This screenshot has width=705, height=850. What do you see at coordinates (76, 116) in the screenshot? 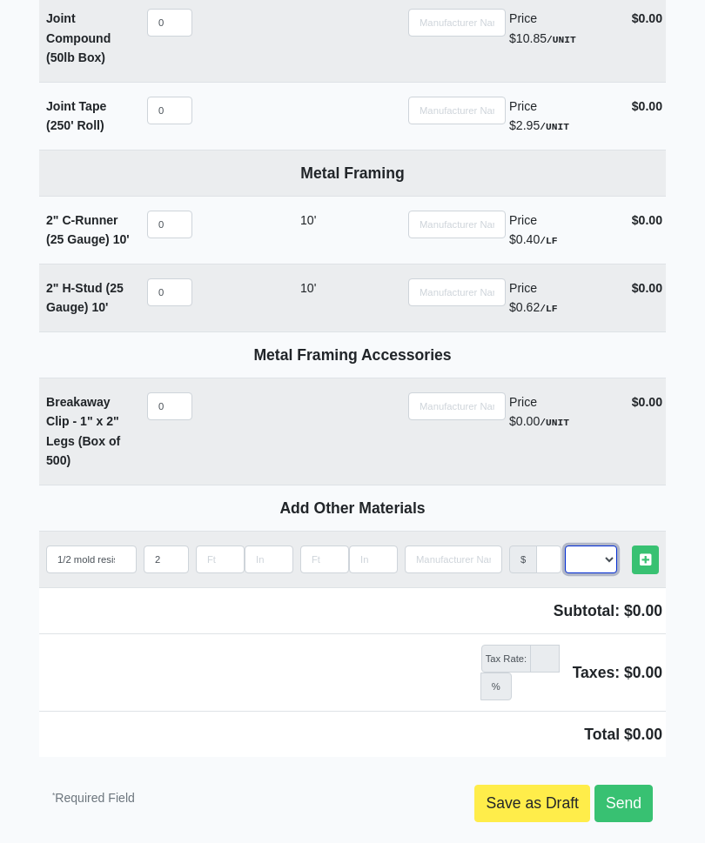
I see `strong: Joint Tape (250' Roll)` at bounding box center [76, 116].